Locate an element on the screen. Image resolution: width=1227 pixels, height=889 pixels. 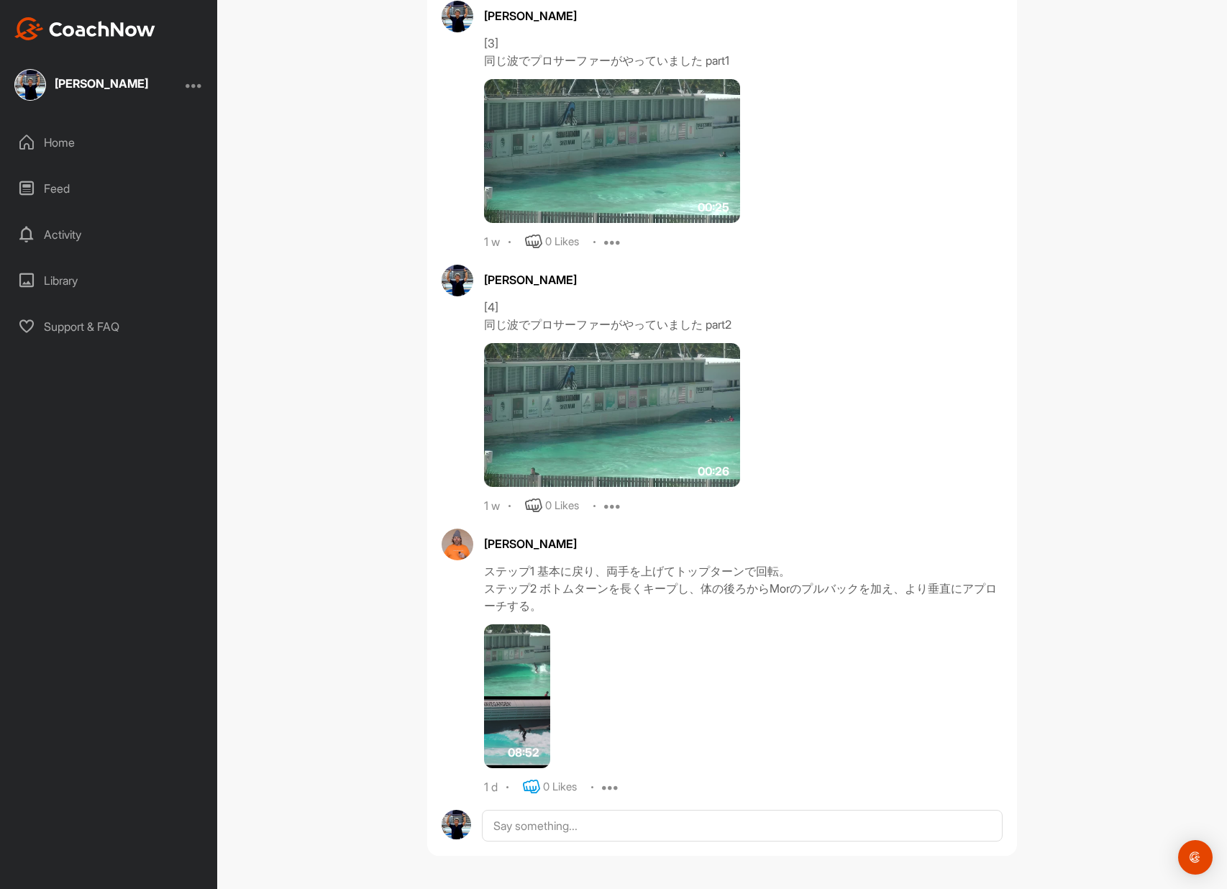
div: [4] 同じ波でプロサーファーがやっていました part2 is located at coordinates (743, 316).